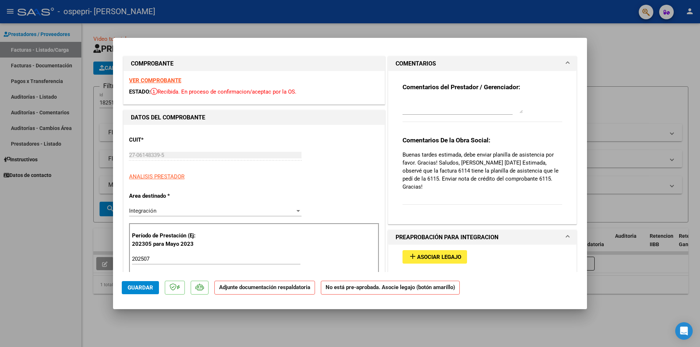 This screenshot has width=700, height=347. I want to click on strong: No está pre-aprobada. Asocie legajo (botón amarillo), so click(390, 288).